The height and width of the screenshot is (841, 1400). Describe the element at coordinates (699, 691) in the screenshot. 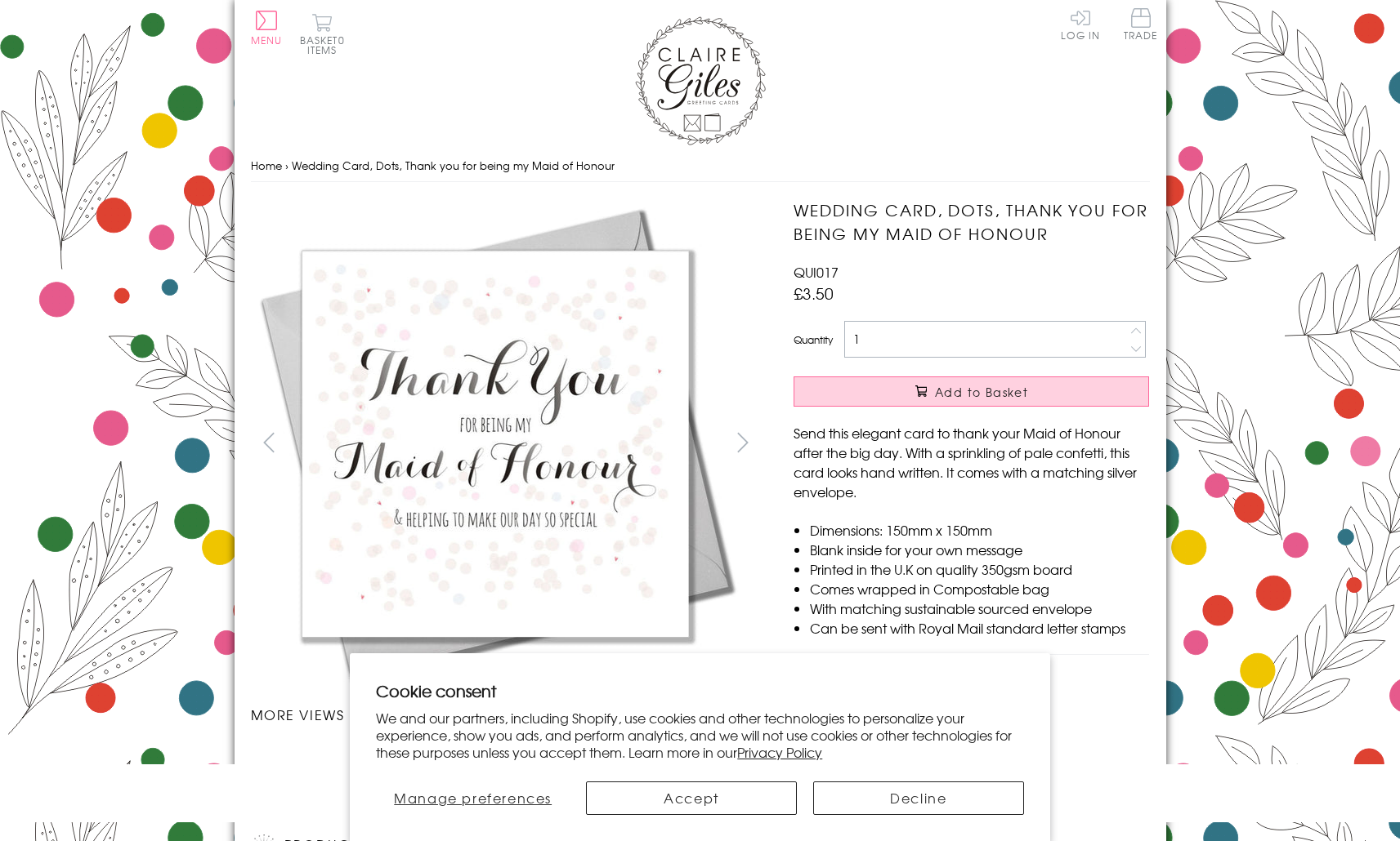

I see `h2: Cookie consent` at that location.